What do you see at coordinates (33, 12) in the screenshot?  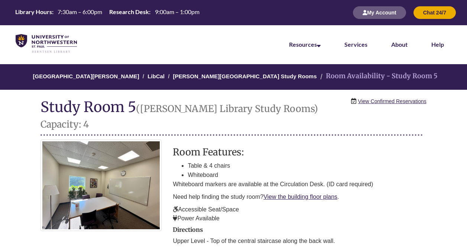 I see `th: Library Hours:` at bounding box center [33, 12].